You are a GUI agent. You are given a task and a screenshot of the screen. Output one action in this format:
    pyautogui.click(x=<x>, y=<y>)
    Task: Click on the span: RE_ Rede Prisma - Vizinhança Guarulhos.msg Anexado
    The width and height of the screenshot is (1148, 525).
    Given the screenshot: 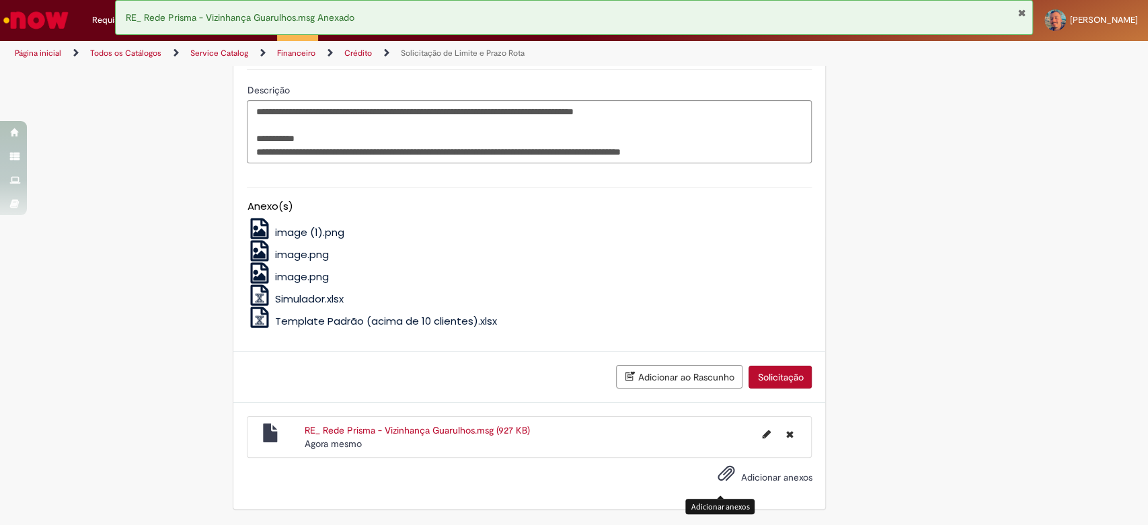 What is the action you would take?
    pyautogui.click(x=240, y=17)
    